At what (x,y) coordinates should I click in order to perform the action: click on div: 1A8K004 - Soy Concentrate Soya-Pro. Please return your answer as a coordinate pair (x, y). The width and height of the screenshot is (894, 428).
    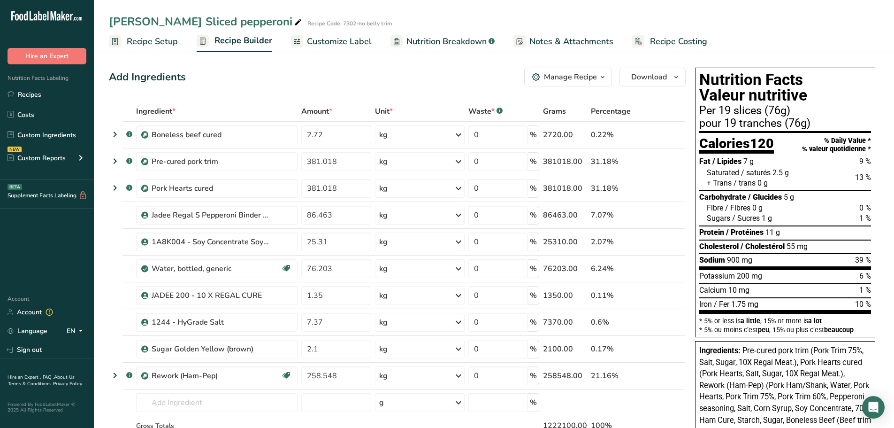
    Looking at the image, I should click on (210, 242).